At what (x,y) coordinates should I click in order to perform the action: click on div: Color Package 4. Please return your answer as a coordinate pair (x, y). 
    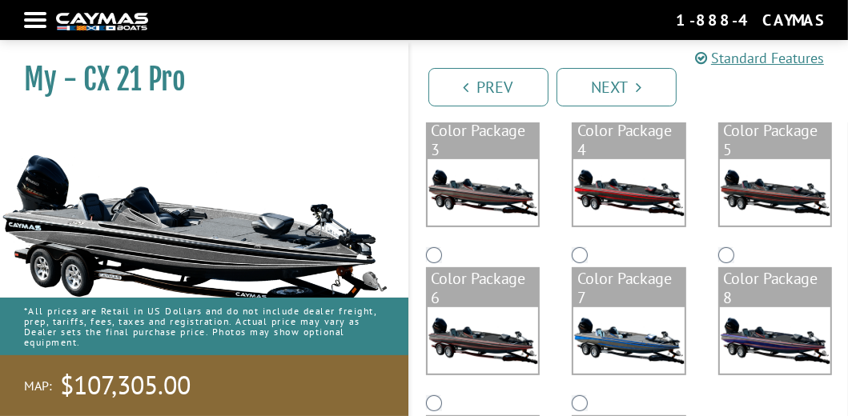
    Looking at the image, I should click on (629, 140).